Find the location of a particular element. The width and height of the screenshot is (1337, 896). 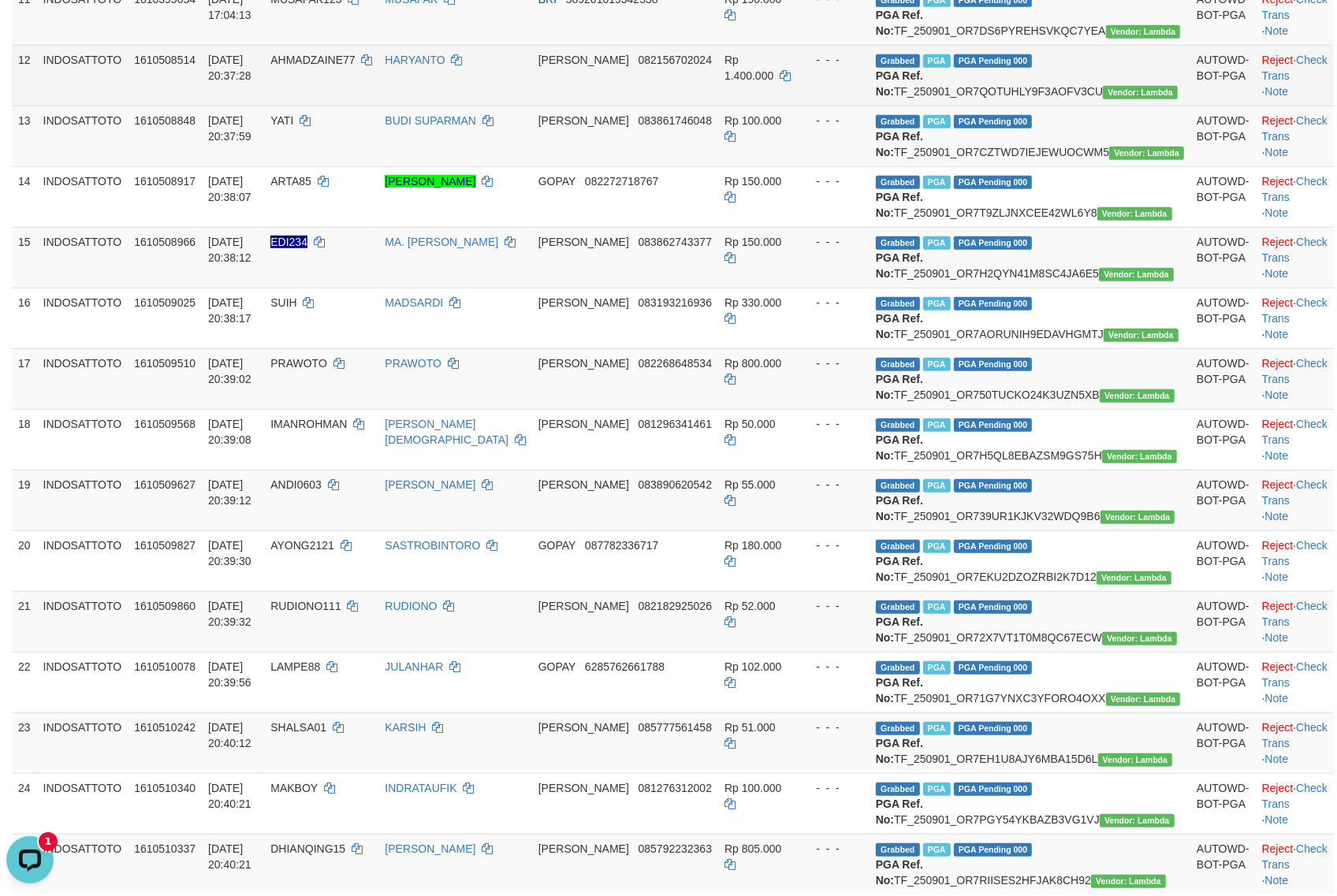

a: PRAWOTO is located at coordinates (413, 363).